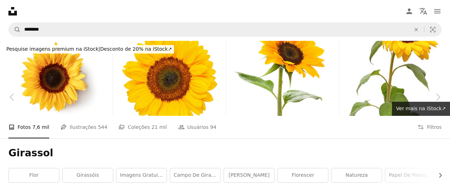 Image resolution: width=450 pixels, height=194 pixels. Describe the element at coordinates (170, 78) in the screenshot. I see `img: girassol isolado` at that location.